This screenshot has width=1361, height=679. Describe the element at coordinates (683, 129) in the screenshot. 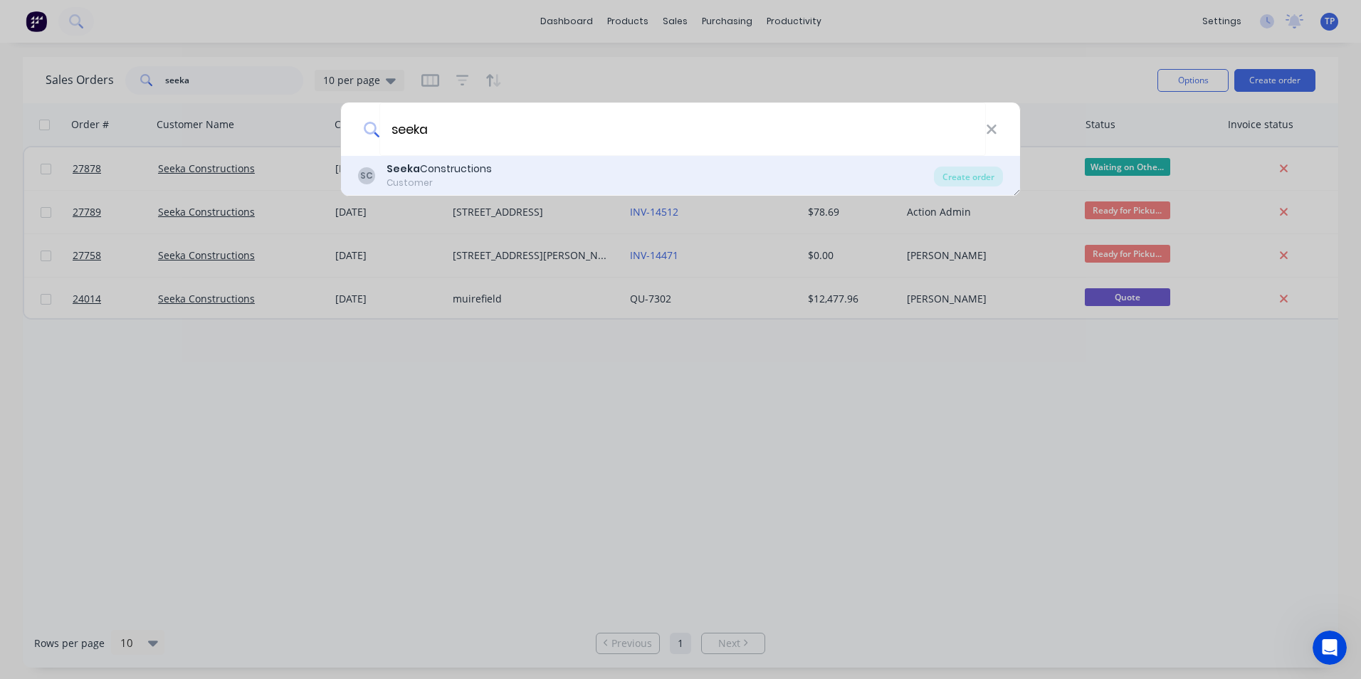

I see `input: Enter a customer name to create a new order...` at that location.